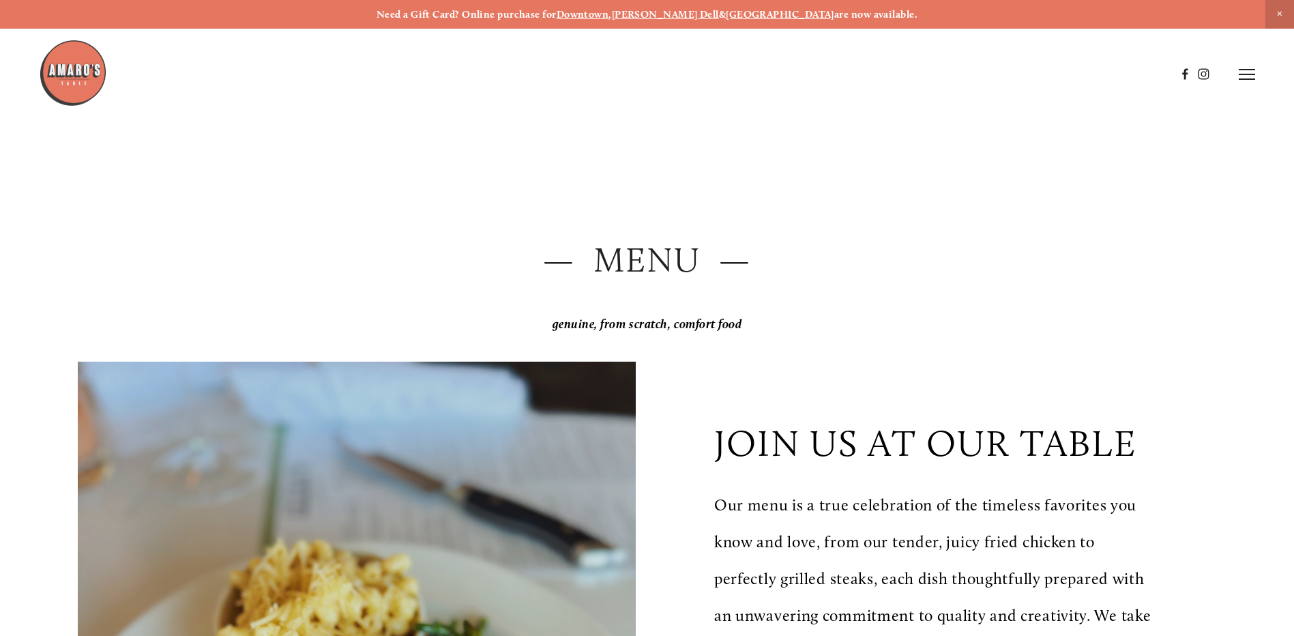  What do you see at coordinates (647, 324) in the screenshot?
I see `em: genuine, from scratch, comfort food` at bounding box center [647, 324].